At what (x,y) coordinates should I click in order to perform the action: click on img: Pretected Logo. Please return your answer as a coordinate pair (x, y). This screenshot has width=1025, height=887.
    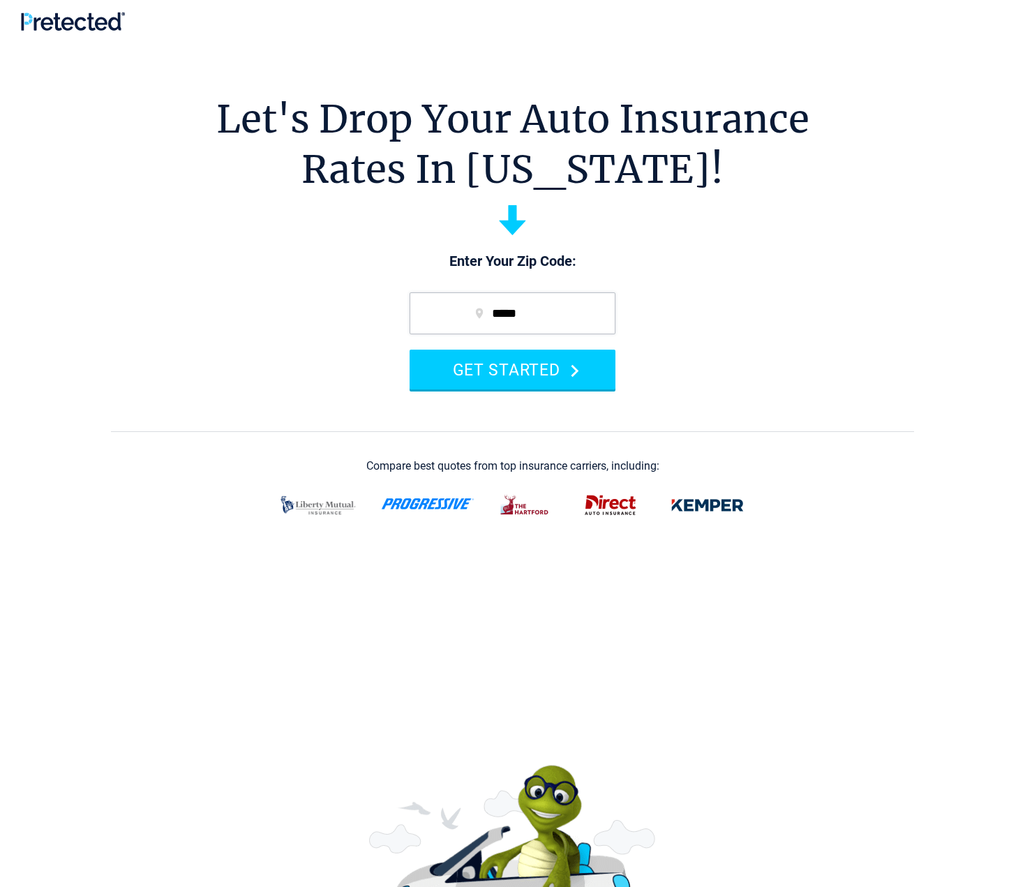
    Looking at the image, I should click on (73, 21).